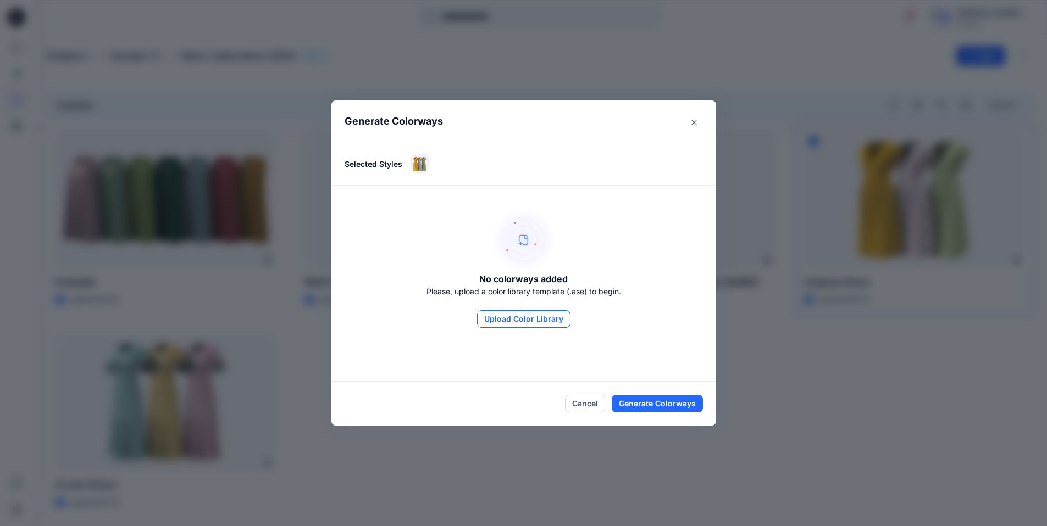 This screenshot has height=526, width=1047. Describe the element at coordinates (524, 121) in the screenshot. I see `header: Generate Colorways` at that location.